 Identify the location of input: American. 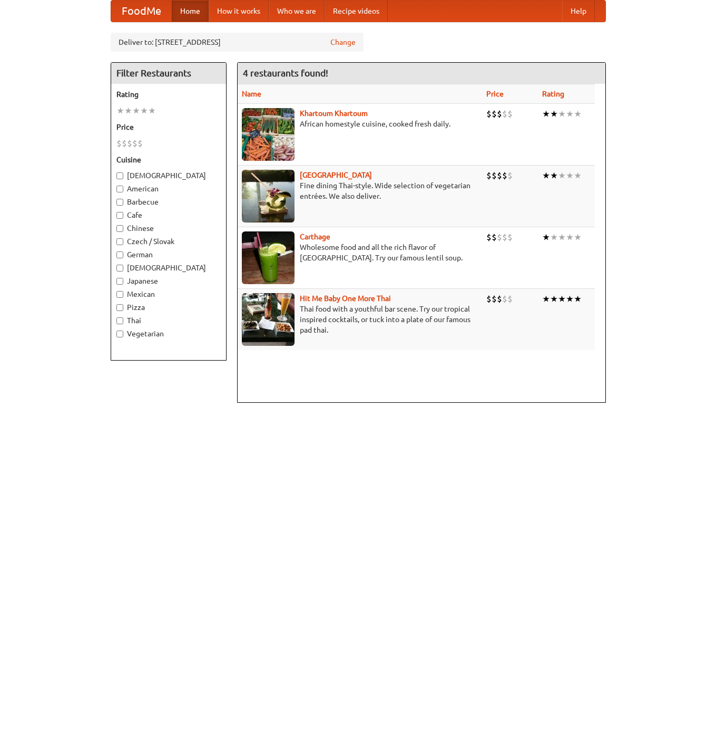
(120, 189).